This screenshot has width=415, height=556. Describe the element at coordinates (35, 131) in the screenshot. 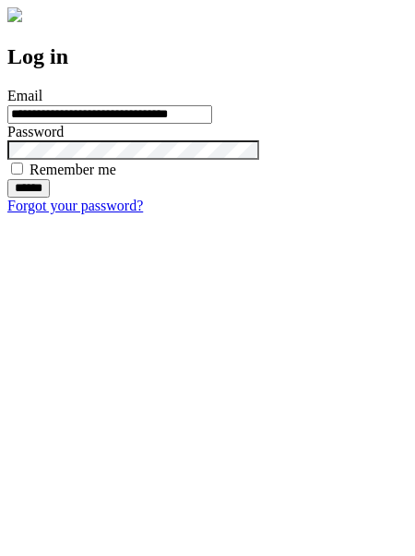

I see `label: Password` at that location.